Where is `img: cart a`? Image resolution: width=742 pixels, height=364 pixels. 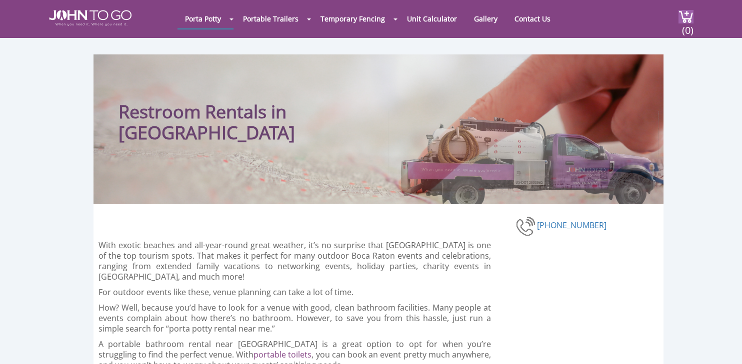
img: cart a is located at coordinates (686, 16).